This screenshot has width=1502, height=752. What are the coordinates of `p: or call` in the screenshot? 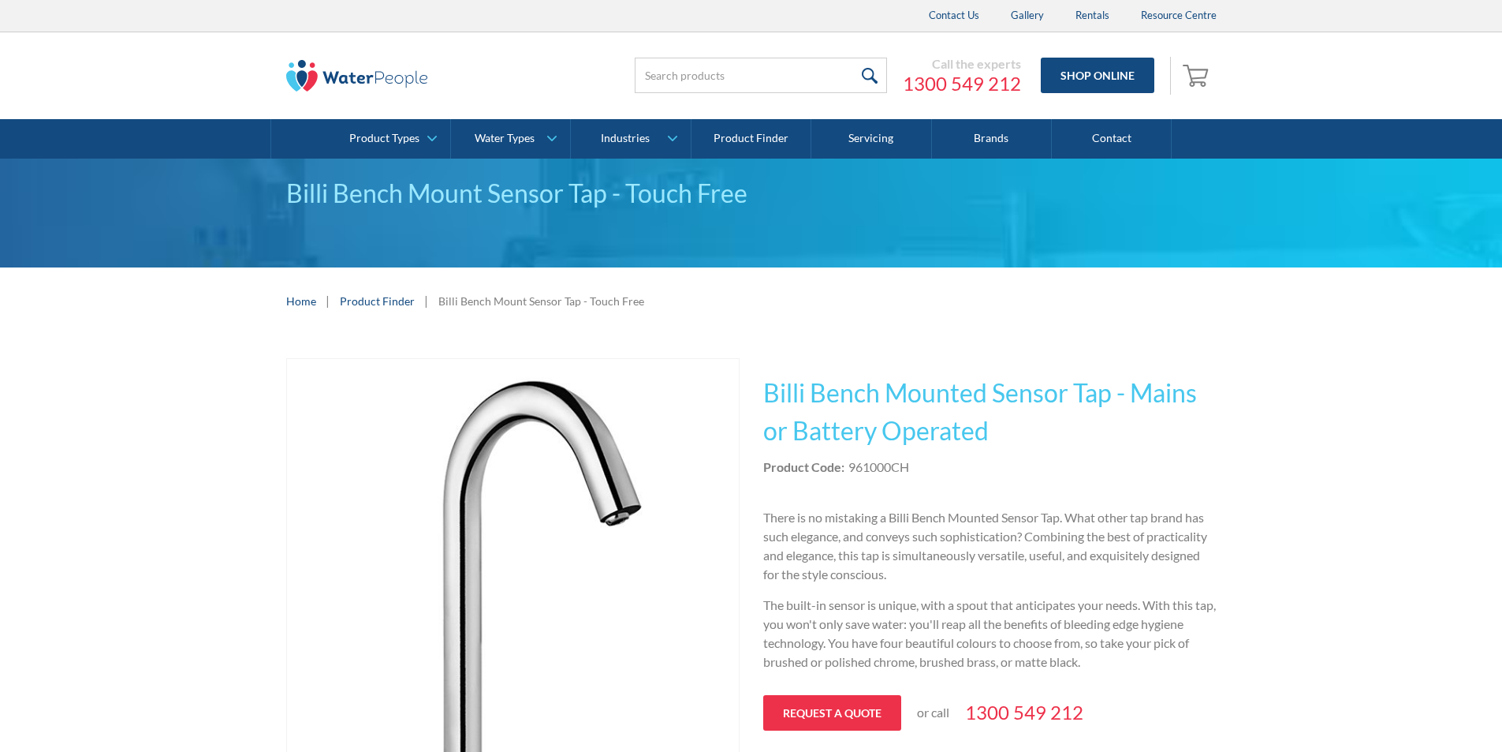 It's located at (933, 712).